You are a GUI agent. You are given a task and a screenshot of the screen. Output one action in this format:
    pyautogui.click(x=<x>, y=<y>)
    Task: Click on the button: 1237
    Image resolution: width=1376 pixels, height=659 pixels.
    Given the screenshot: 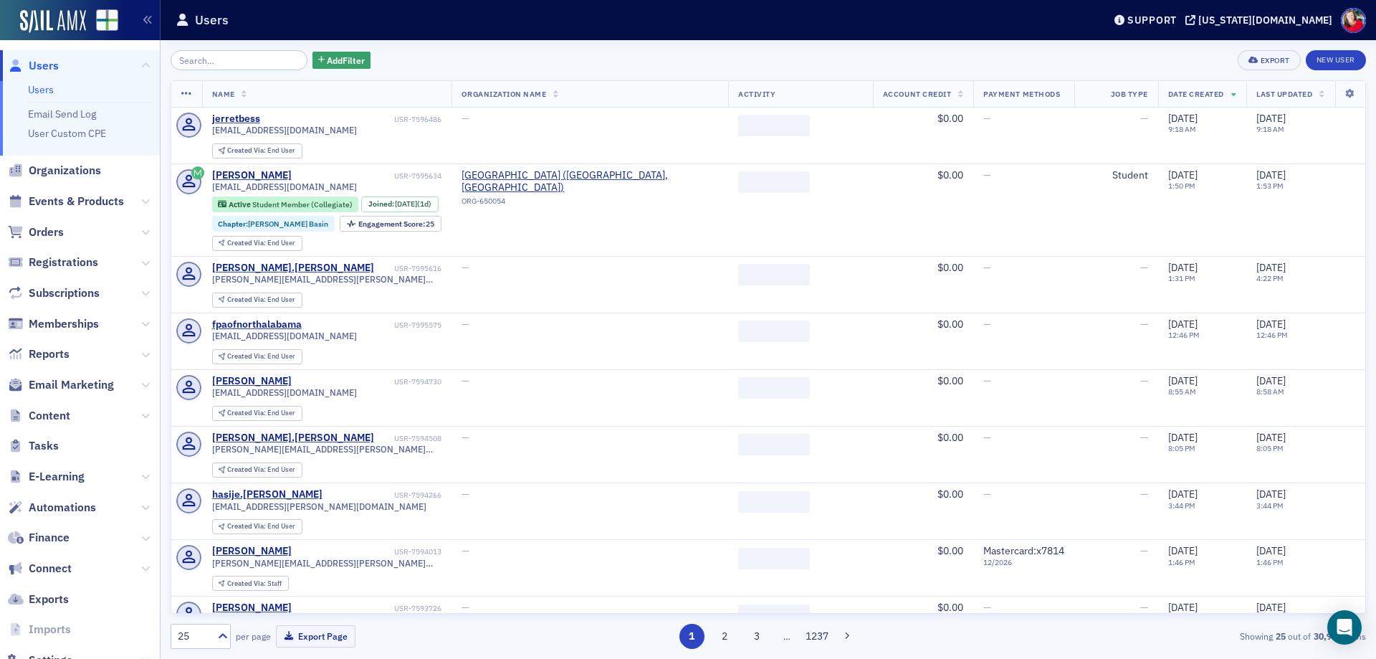 What is the action you would take?
    pyautogui.click(x=817, y=636)
    